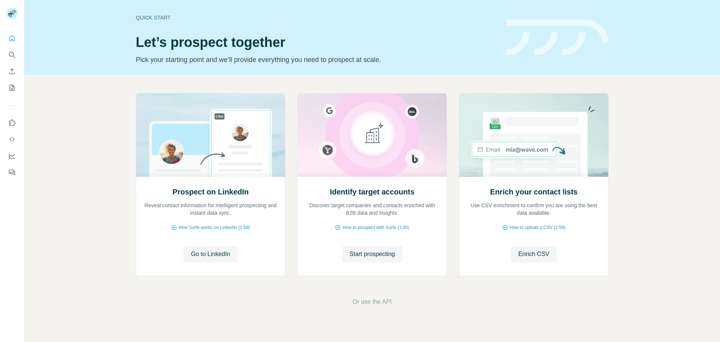 The image size is (720, 342). What do you see at coordinates (12, 38) in the screenshot?
I see `button: Quick start` at bounding box center [12, 38].